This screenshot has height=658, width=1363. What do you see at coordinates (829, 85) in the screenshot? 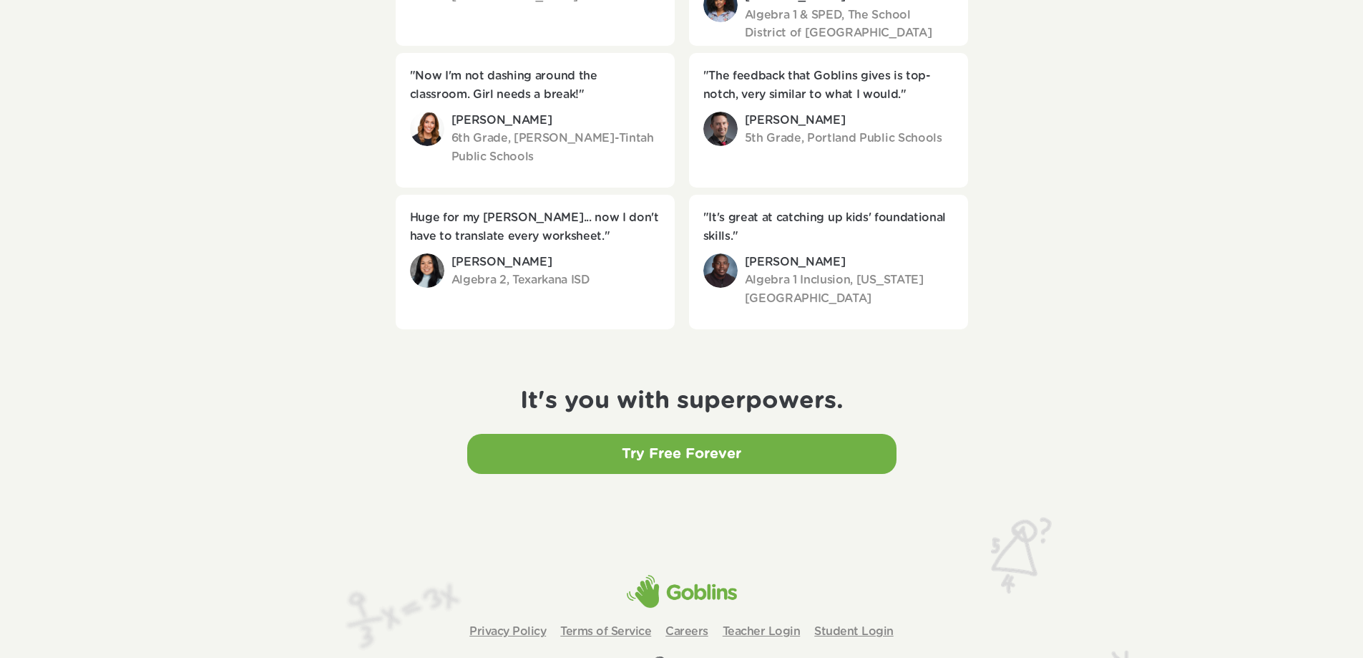
I see `p: "The feedback that Goblins gives is top-notch, very similar to what I would."` at bounding box center [829, 85].